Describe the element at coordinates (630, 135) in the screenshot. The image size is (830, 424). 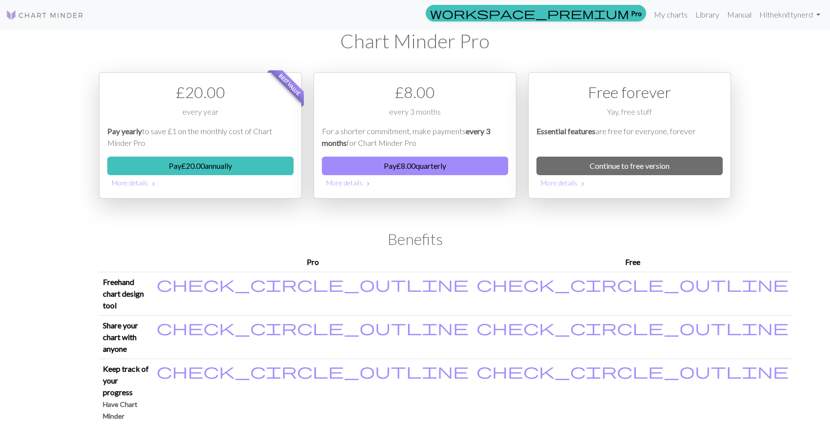
I see `div: Free option` at that location.